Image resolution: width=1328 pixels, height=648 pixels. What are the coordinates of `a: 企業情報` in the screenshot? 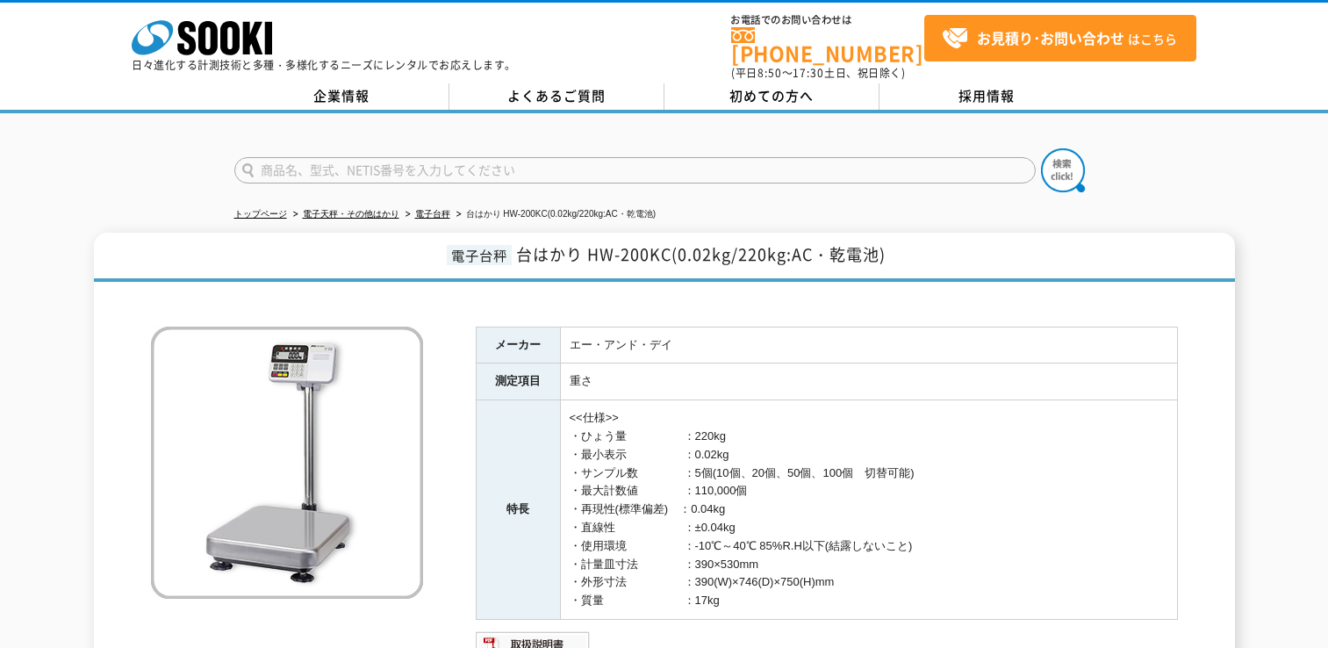 It's located at (341, 97).